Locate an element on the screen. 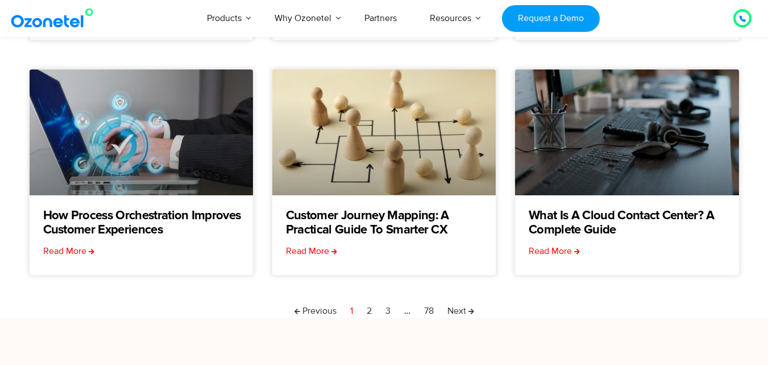 The height and width of the screenshot is (365, 768). a: Read more about What is a Cloud Contact Center? A Complete Guide is located at coordinates (555, 251).